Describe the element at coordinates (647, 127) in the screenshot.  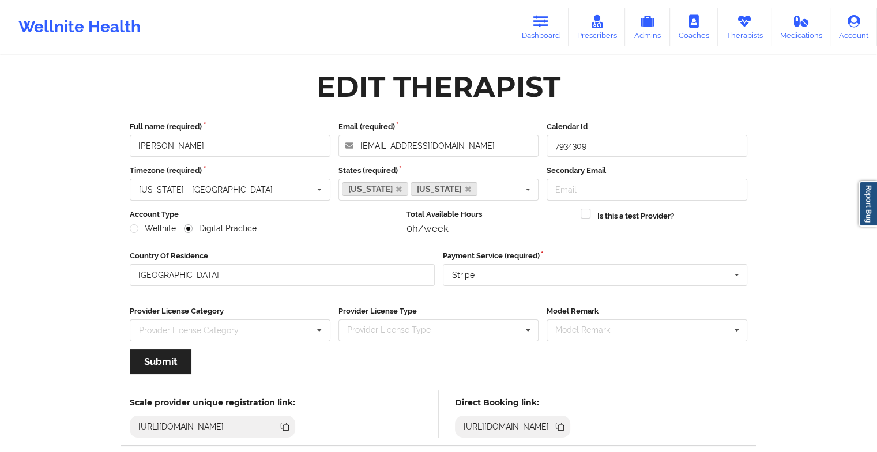
I see `label: Calendar Id` at that location.